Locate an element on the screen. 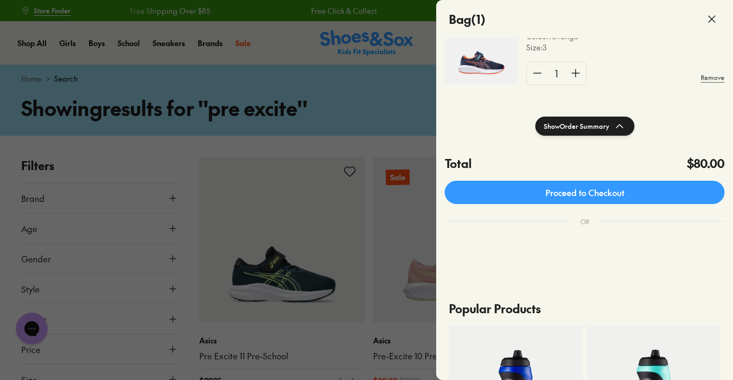 This screenshot has width=733, height=380. p: Popular Products is located at coordinates (585, 309).